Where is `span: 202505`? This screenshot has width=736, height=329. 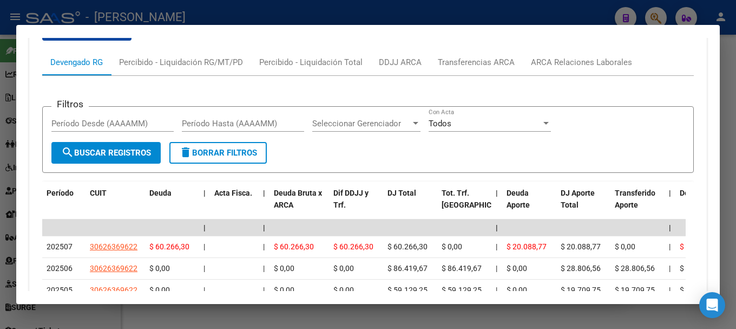
span: 202505 is located at coordinates (60, 290).